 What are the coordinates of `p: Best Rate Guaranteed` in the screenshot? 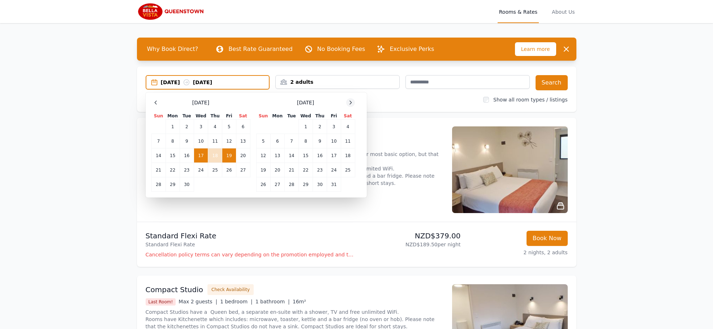 It's located at (260, 49).